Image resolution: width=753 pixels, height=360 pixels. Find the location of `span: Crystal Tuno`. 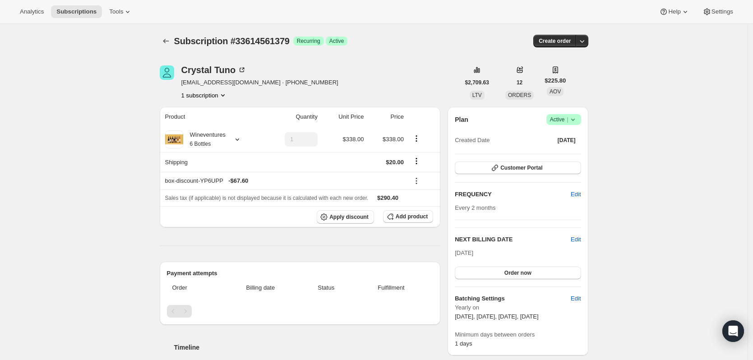

span: Crystal Tuno is located at coordinates (167, 73).